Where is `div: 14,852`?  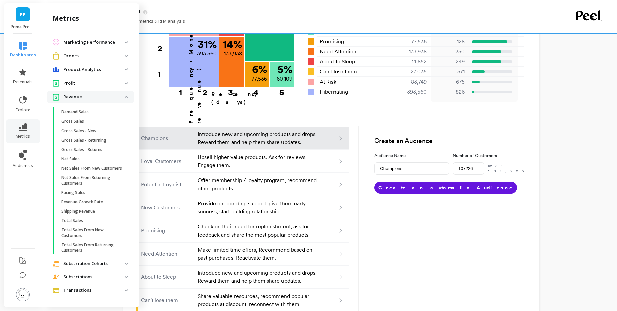
div: 14,852 is located at coordinates (411, 62).